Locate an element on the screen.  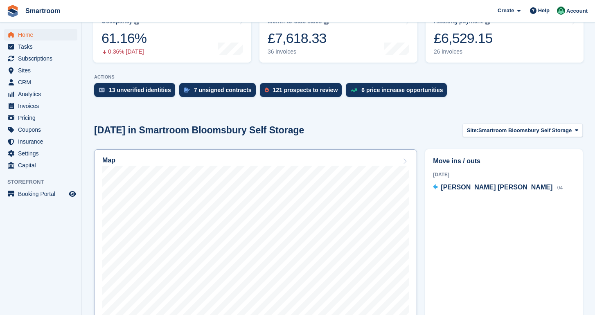
span: Home is located at coordinates (43, 35).